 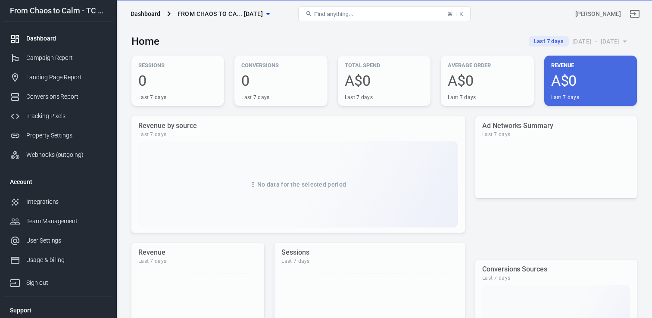 What do you see at coordinates (66, 77) in the screenshot?
I see `div: Landing Page Report` at bounding box center [66, 77].